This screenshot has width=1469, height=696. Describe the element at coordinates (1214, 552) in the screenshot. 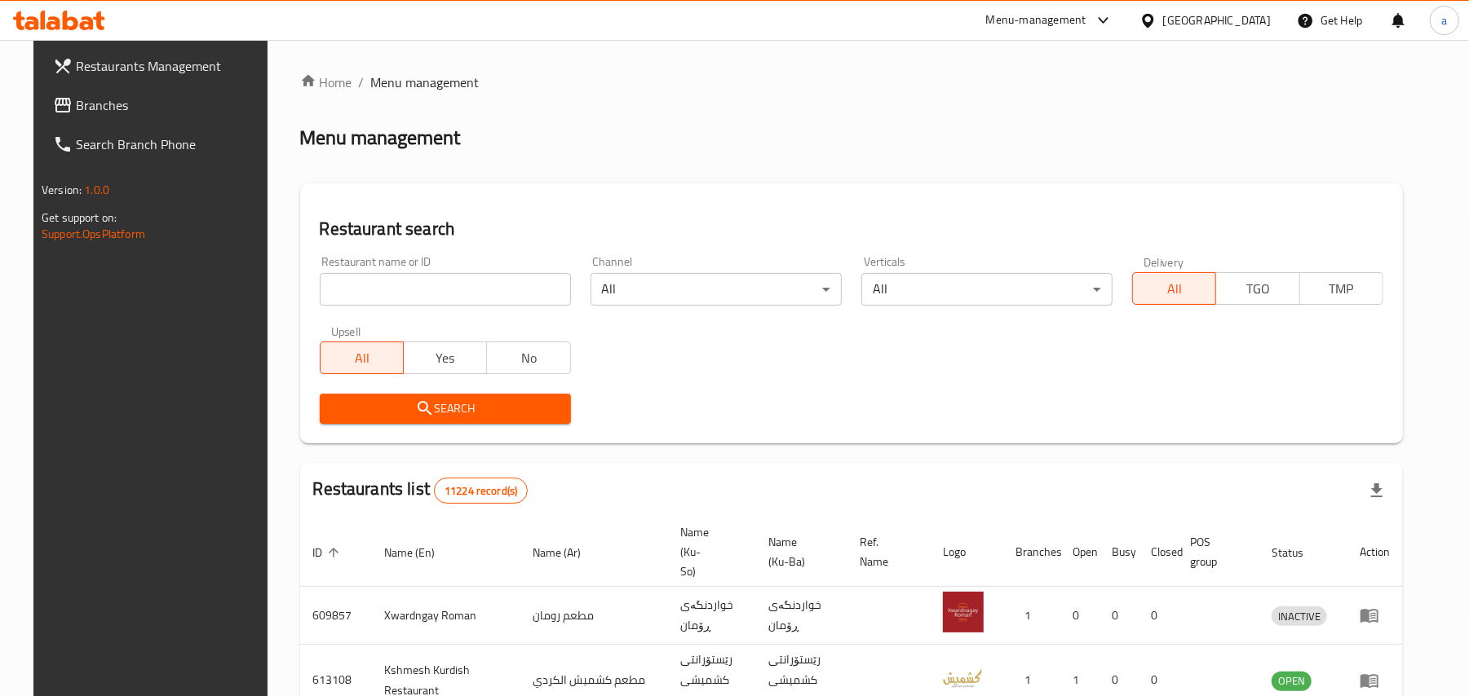

I see `span: POS group` at that location.